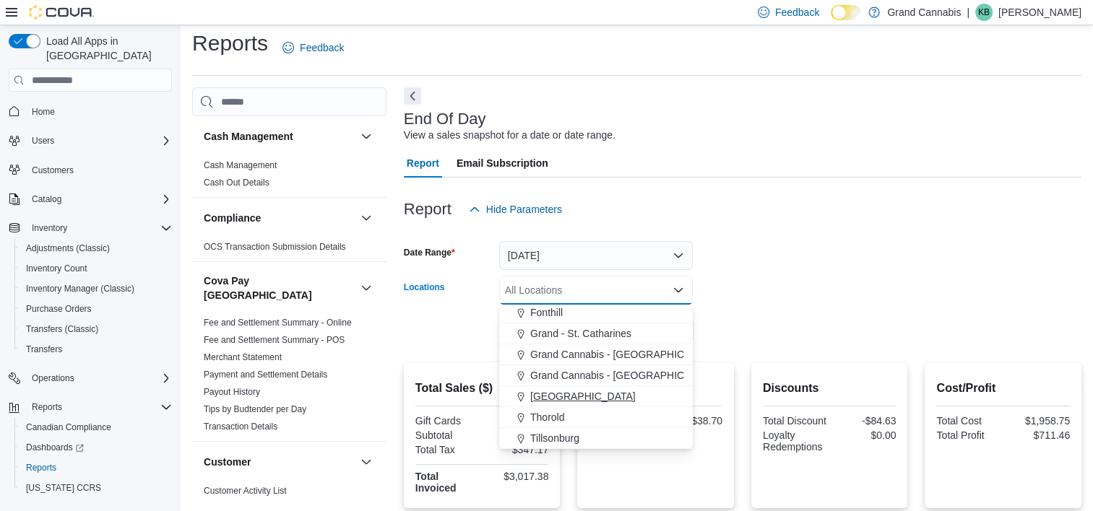 The height and width of the screenshot is (511, 1093). What do you see at coordinates (236, 183) in the screenshot?
I see `a: Cash Out Details` at bounding box center [236, 183].